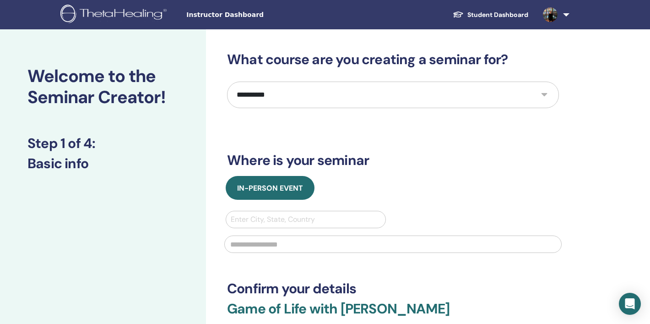 This screenshot has height=324, width=650. Describe the element at coordinates (551, 15) in the screenshot. I see `img: default.jpg` at that location.